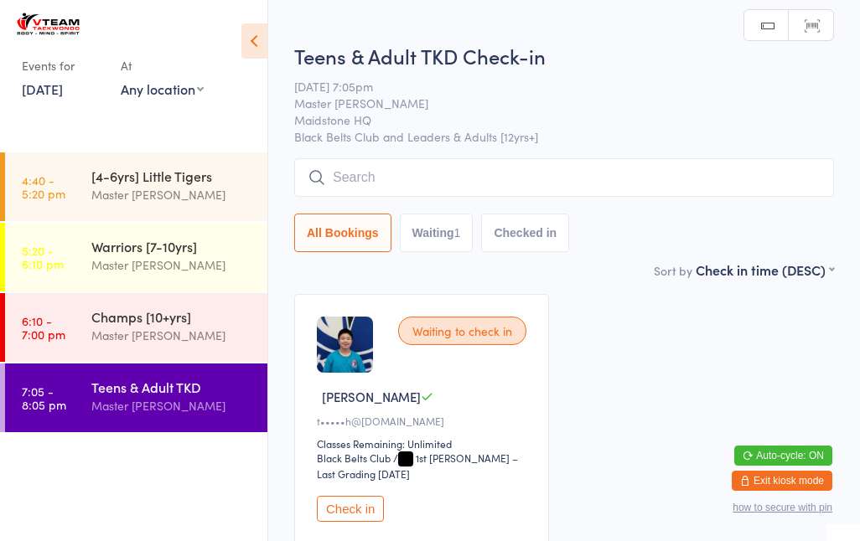 The width and height of the screenshot is (860, 541). Describe the element at coordinates (43, 257) in the screenshot. I see `time: 5:20 - 6:10 pm` at that location.